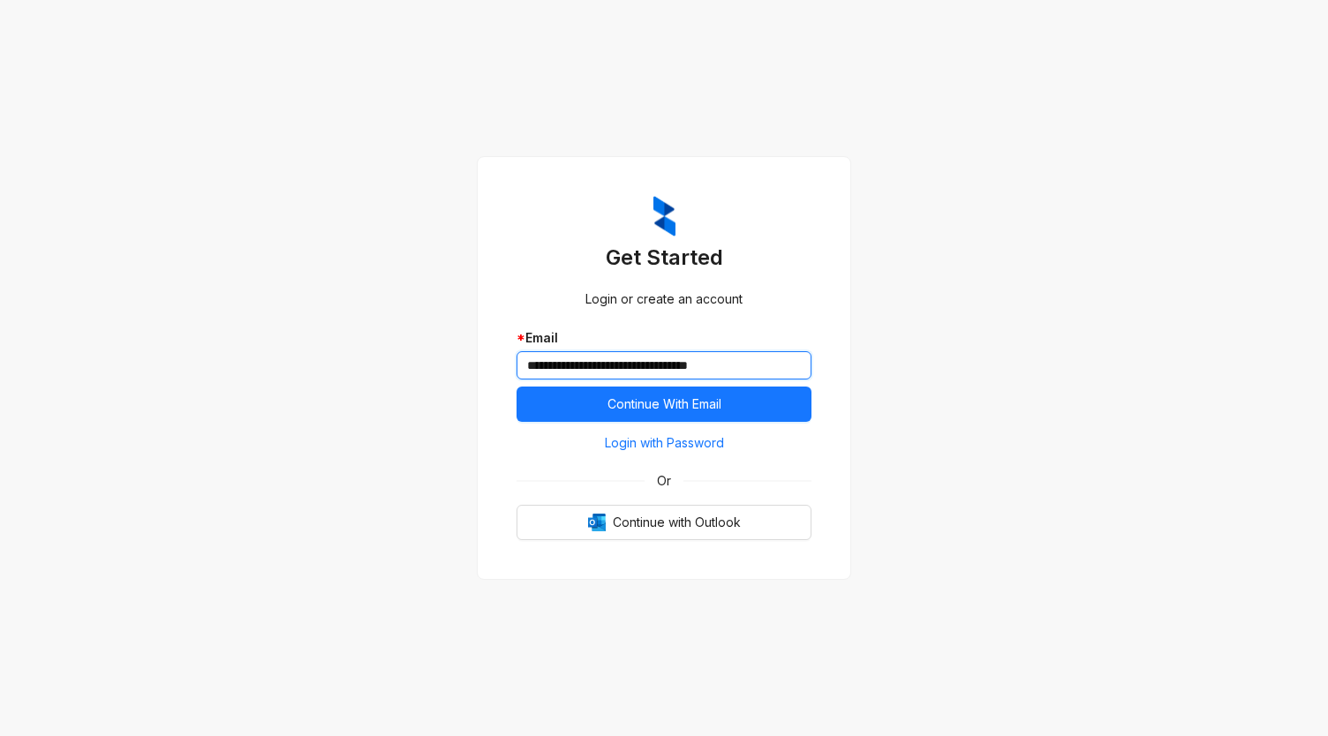  I want to click on span: Or, so click(664, 481).